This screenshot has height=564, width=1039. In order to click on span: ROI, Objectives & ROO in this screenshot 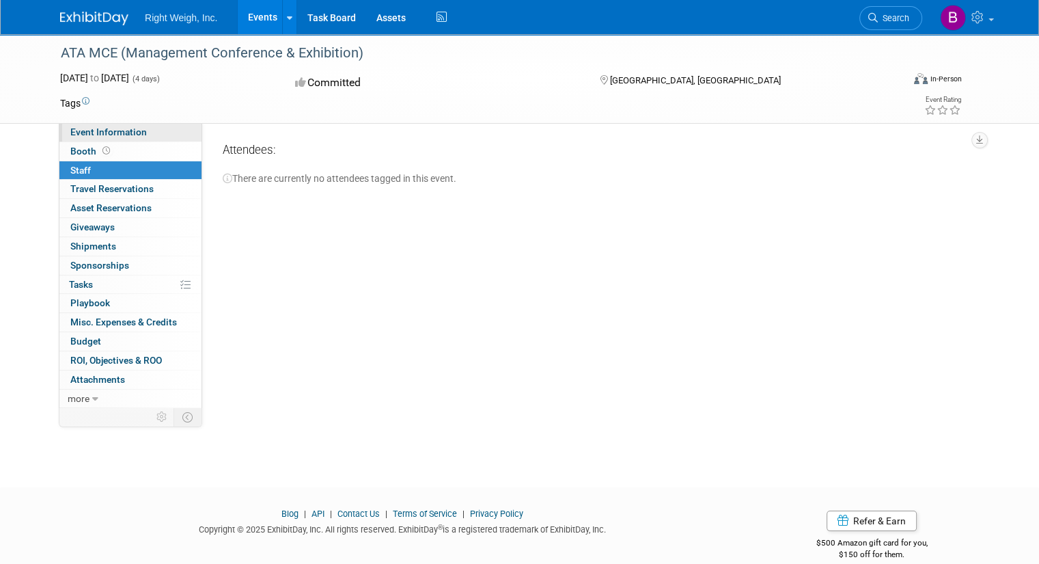, I will do `click(116, 360)`.